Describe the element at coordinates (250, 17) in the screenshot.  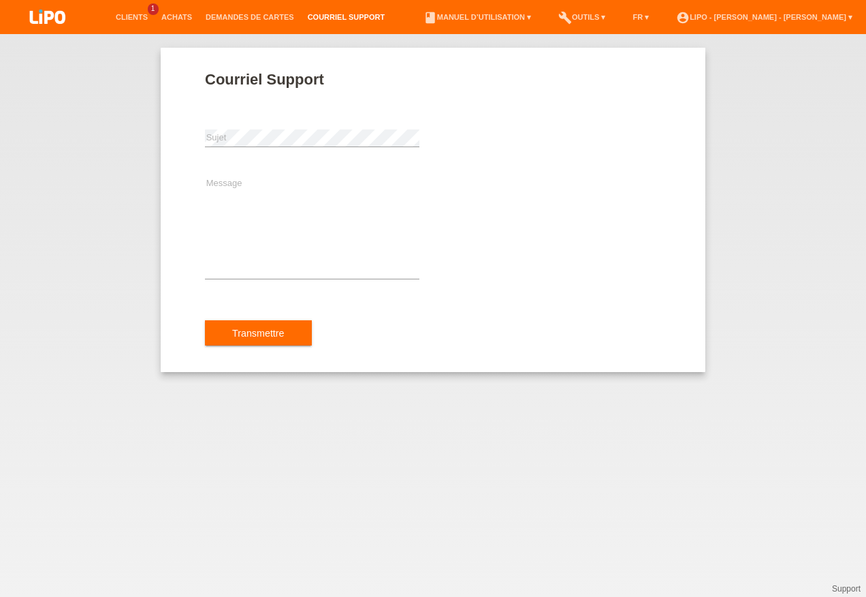
I see `a: Demandes de cartes` at that location.